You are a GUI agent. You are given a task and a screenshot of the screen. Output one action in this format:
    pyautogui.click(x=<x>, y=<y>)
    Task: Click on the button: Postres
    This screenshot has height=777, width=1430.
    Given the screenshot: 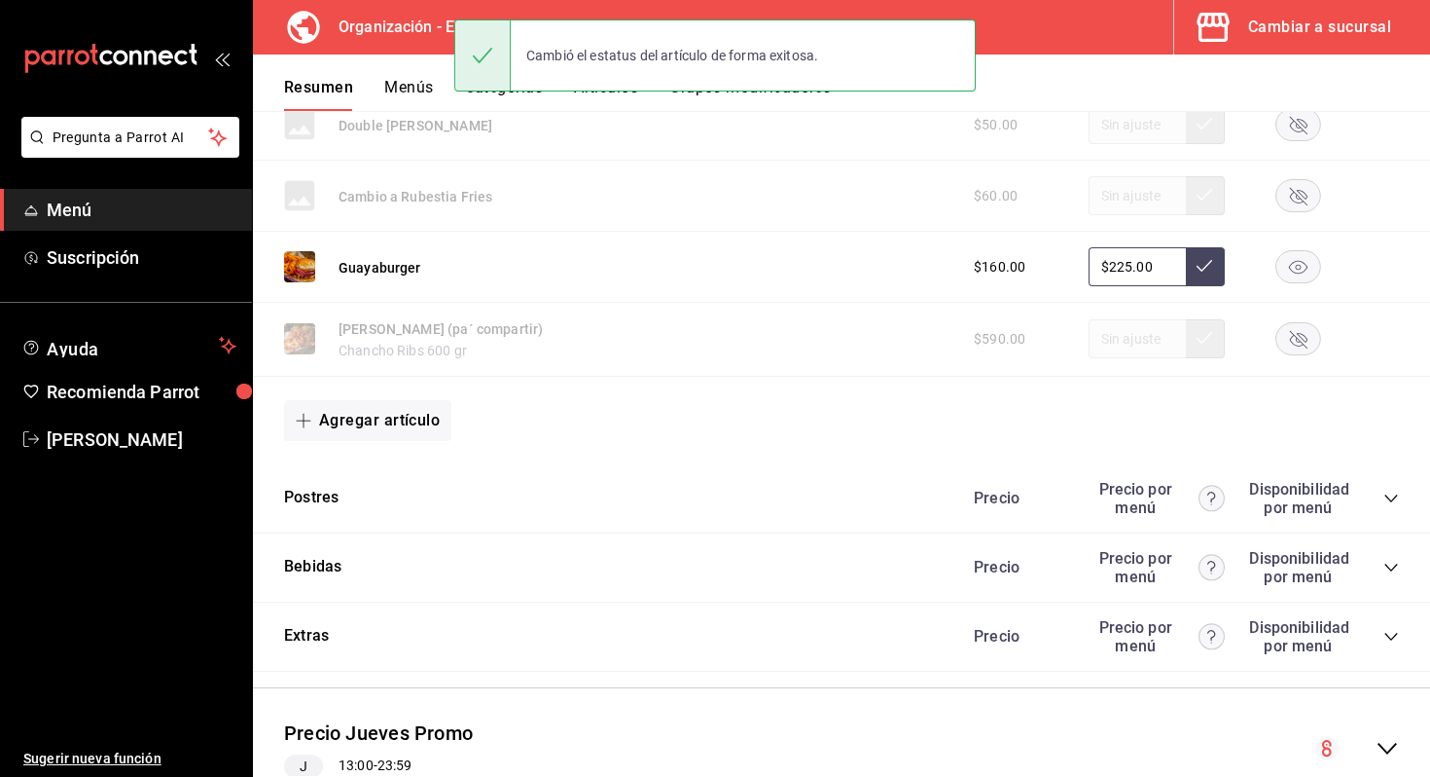 What is the action you would take?
    pyautogui.click(x=311, y=497)
    